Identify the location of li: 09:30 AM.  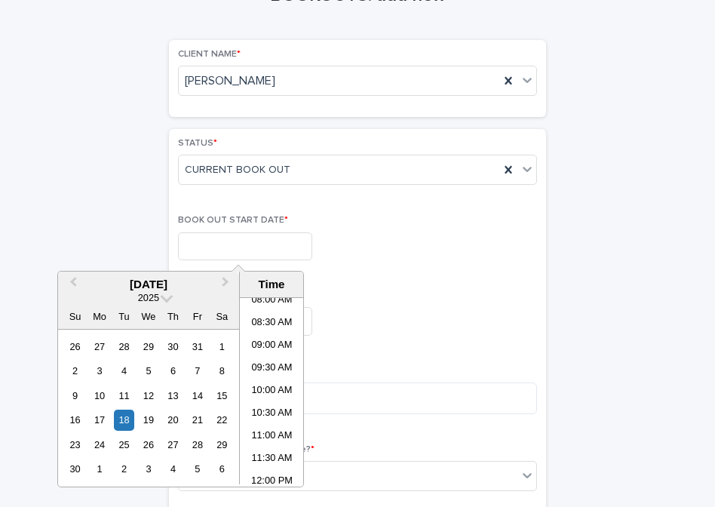
(271, 369).